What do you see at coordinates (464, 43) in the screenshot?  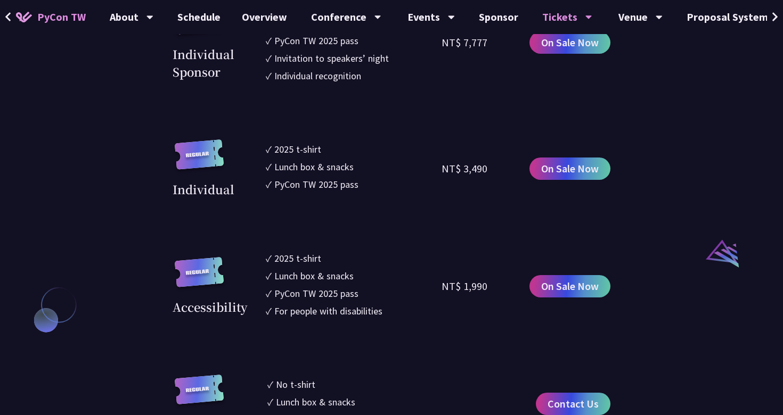 I see `div: NT$ 7,777` at bounding box center [464, 43].